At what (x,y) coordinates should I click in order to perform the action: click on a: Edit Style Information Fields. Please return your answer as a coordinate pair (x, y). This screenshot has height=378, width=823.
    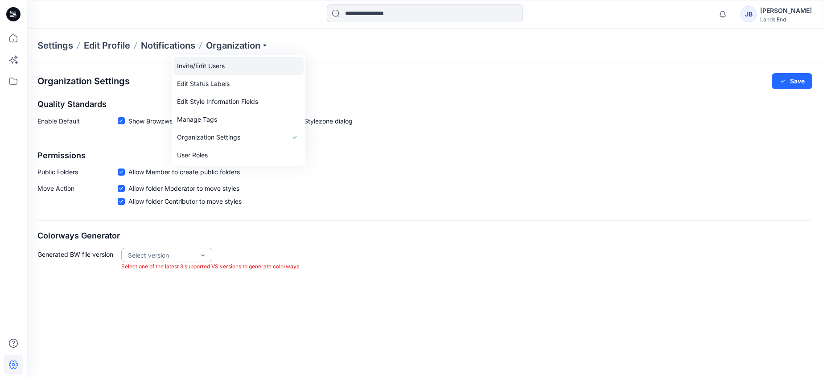
    Looking at the image, I should click on (238, 102).